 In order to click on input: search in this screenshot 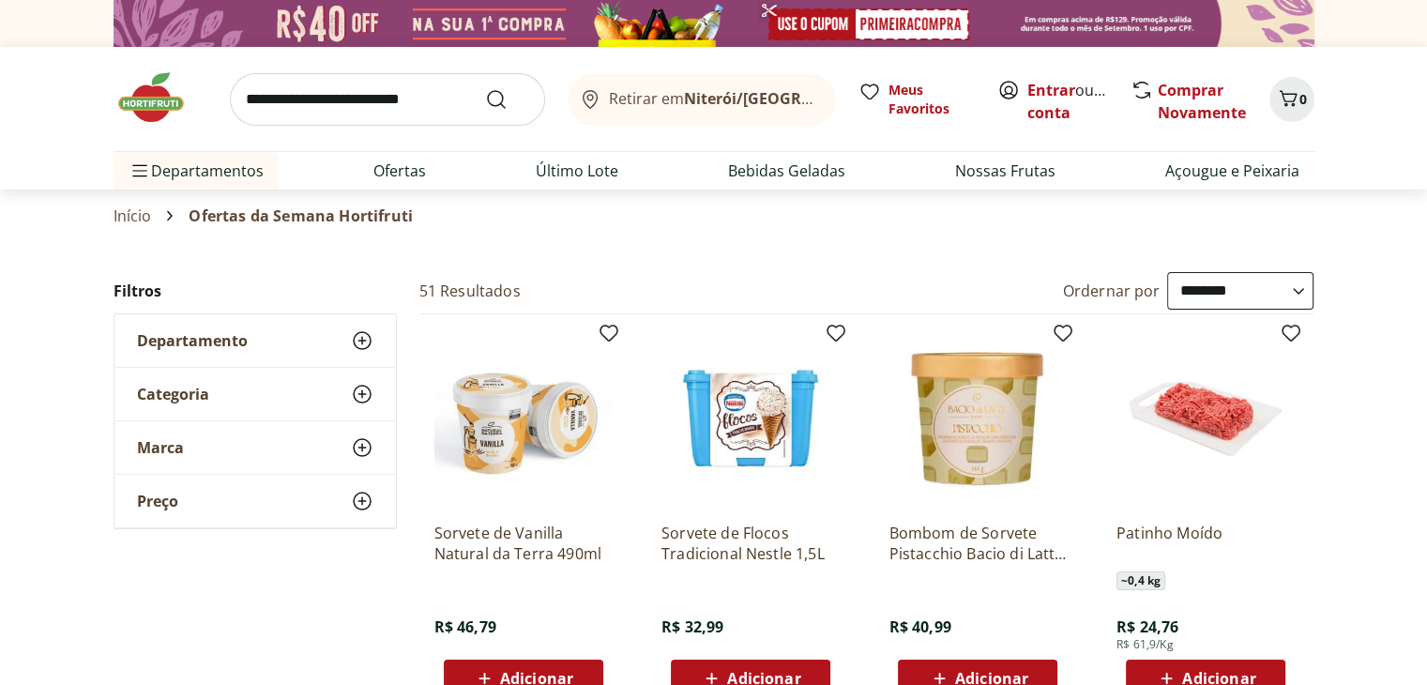, I will do `click(387, 99)`.